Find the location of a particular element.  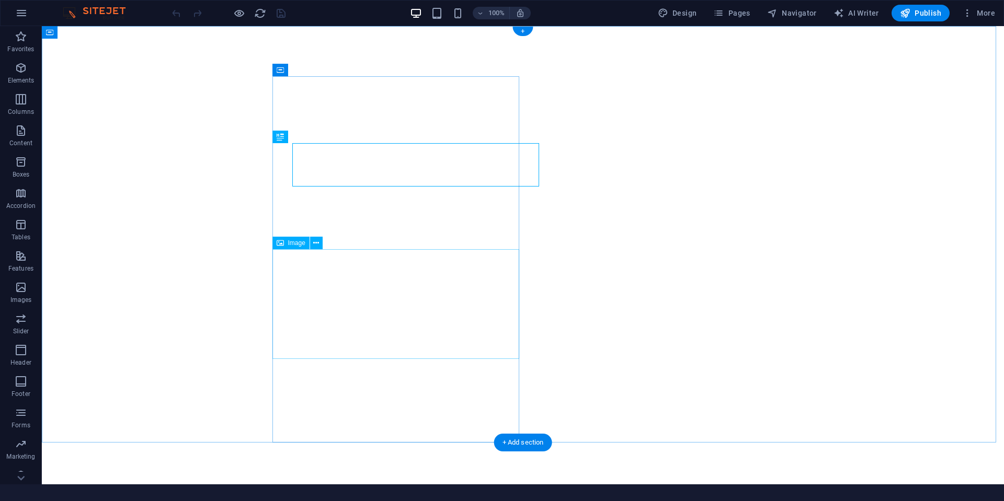

span: Publish is located at coordinates (920, 13).